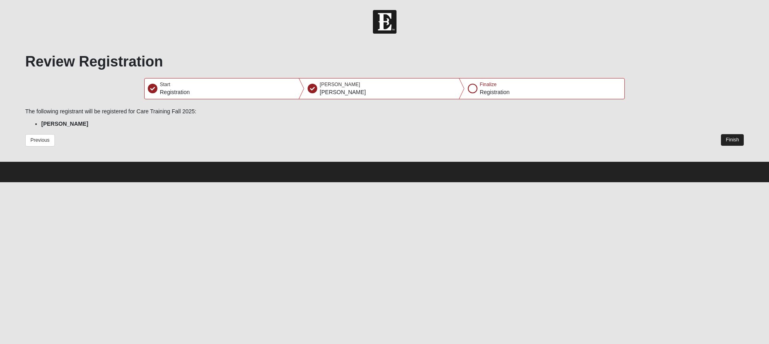  What do you see at coordinates (384, 61) in the screenshot?
I see `h1: Review Registration` at bounding box center [384, 61].